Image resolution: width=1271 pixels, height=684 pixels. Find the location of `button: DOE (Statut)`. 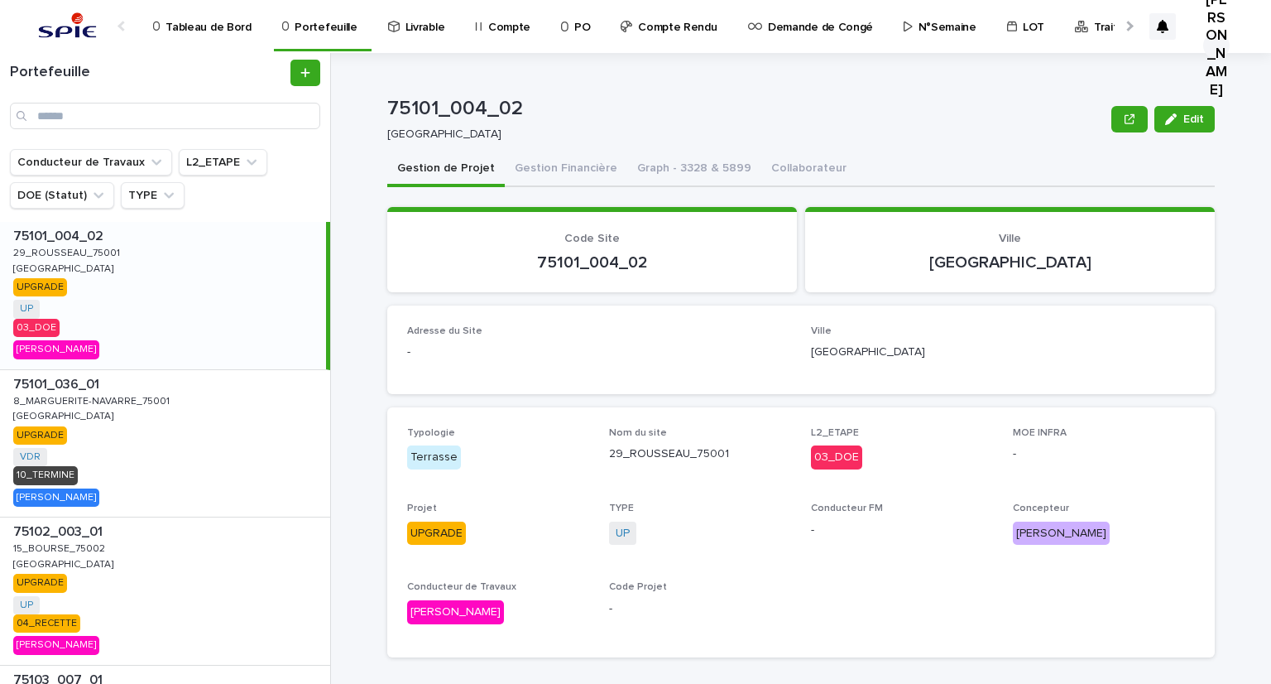

button: DOE (Statut) is located at coordinates (62, 195).